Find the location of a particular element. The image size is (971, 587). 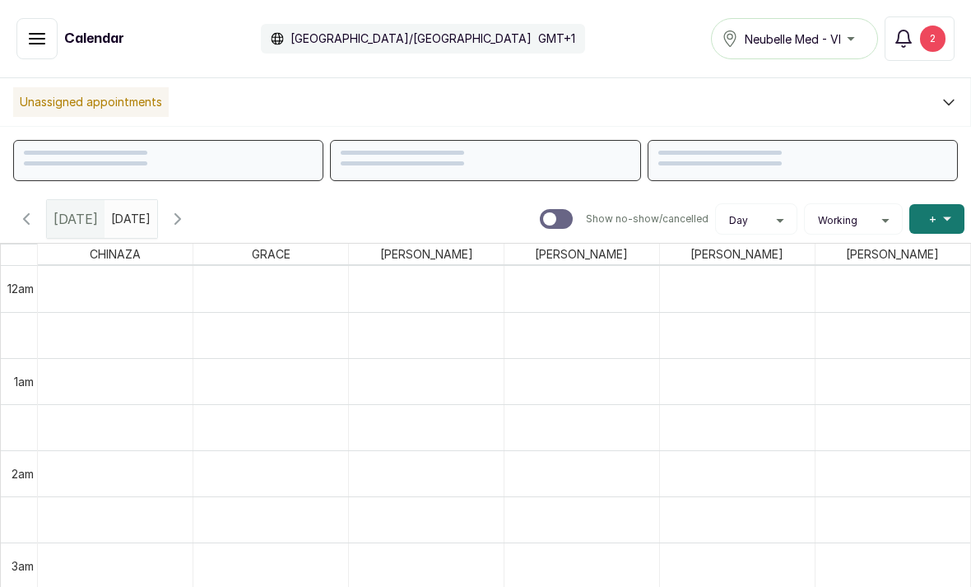

div: 2 is located at coordinates (932, 39).